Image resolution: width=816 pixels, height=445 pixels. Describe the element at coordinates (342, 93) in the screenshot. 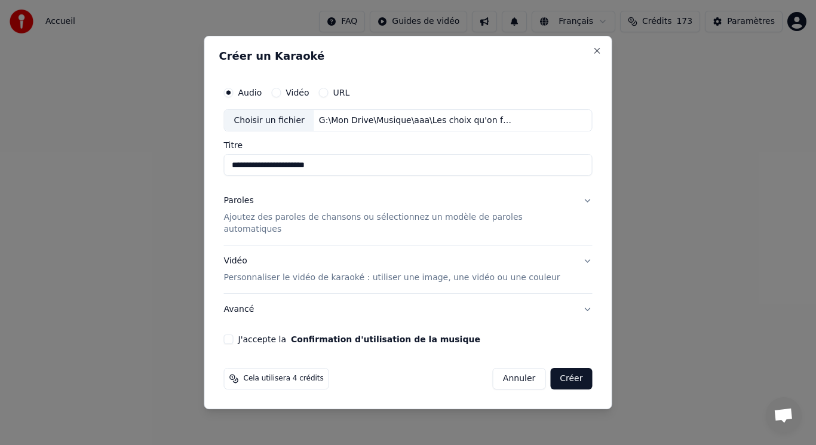

I see `label: URL` at that location.